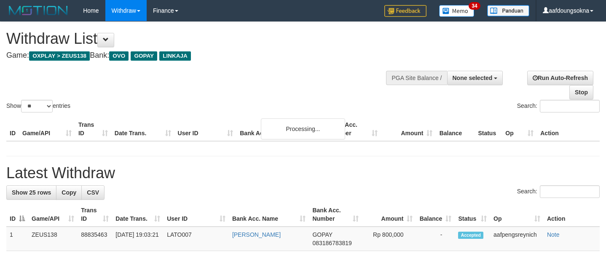 The image size is (606, 254). What do you see at coordinates (519, 129) in the screenshot?
I see `th: Op` at bounding box center [519, 129].